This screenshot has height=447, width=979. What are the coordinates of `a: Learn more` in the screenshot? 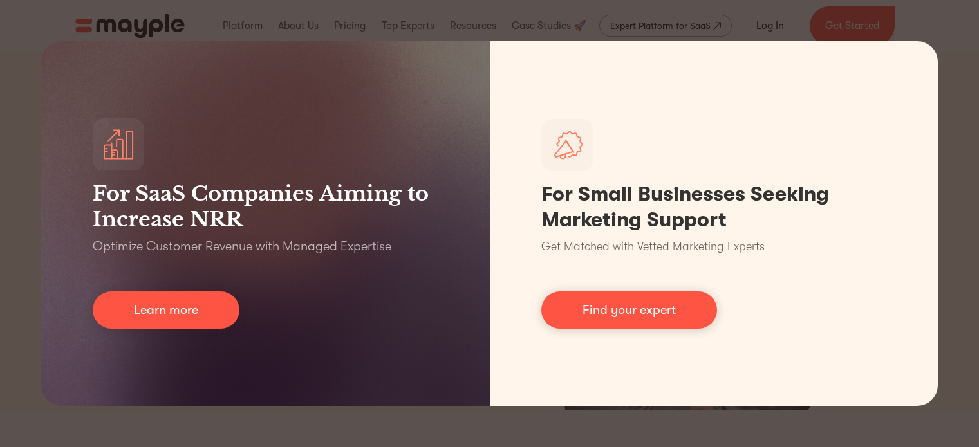 It's located at (166, 310).